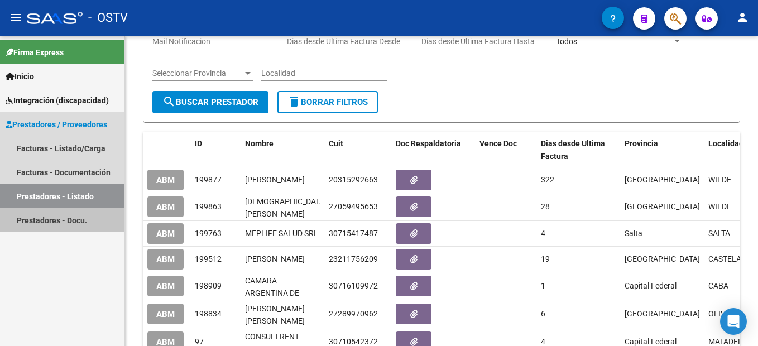 The image size is (758, 346). I want to click on div: Open Intercom Messenger, so click(733, 321).